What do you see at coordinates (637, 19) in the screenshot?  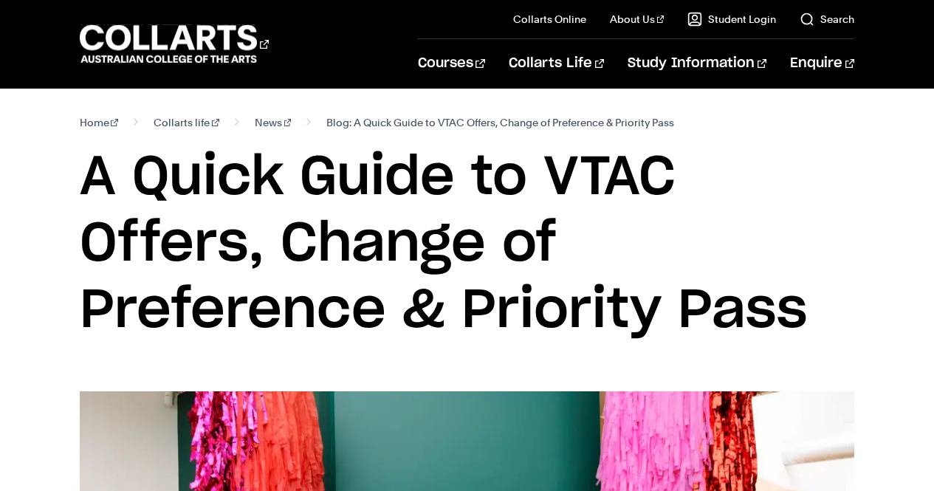 I see `a: About Us` at bounding box center [637, 19].